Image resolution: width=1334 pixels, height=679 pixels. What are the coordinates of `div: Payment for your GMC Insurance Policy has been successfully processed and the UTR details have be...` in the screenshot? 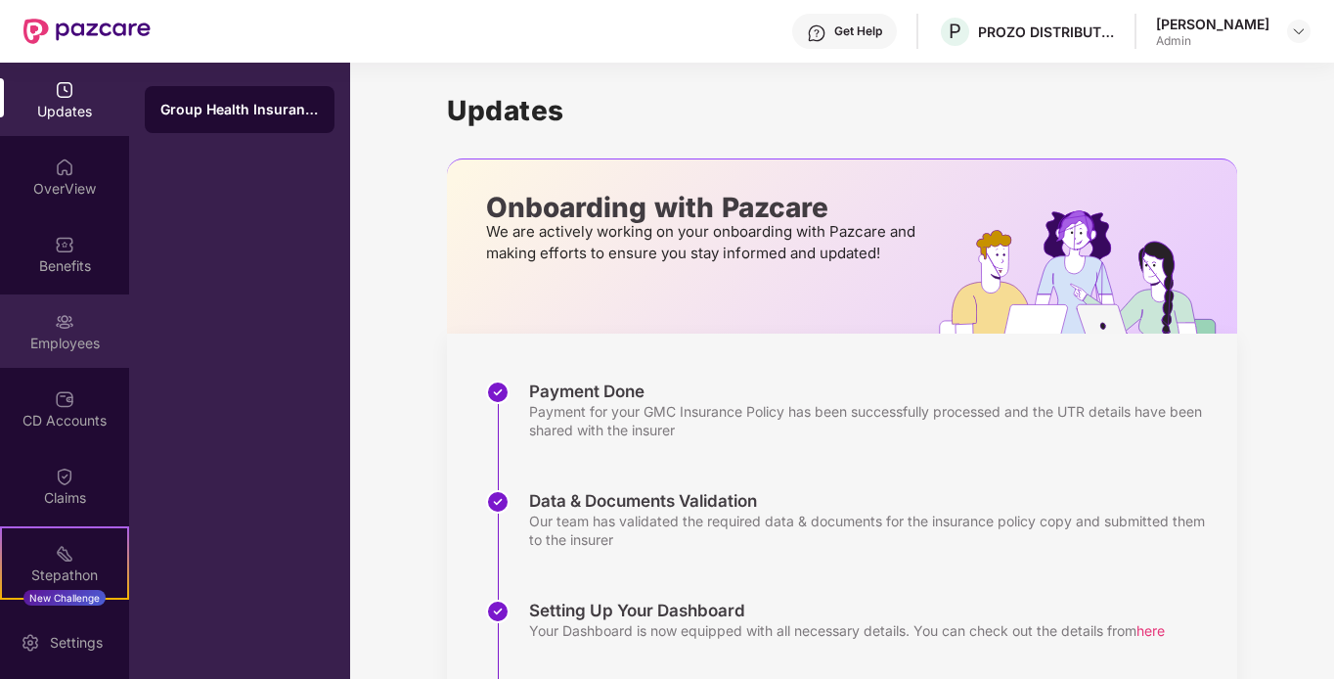 It's located at (874, 421).